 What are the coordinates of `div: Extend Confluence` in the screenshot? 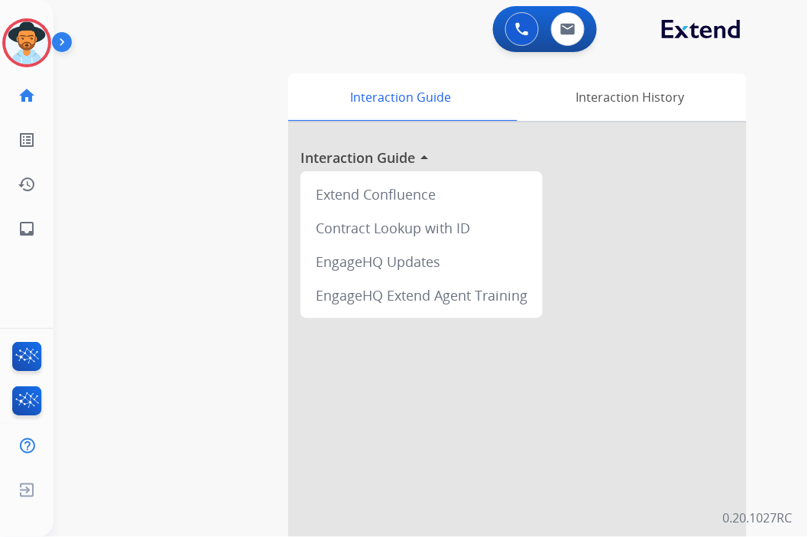 It's located at (421, 194).